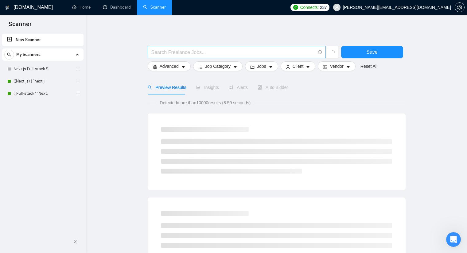 The height and width of the screenshot is (253, 467). Describe the element at coordinates (218, 66) in the screenshot. I see `span: Job Category` at that location.